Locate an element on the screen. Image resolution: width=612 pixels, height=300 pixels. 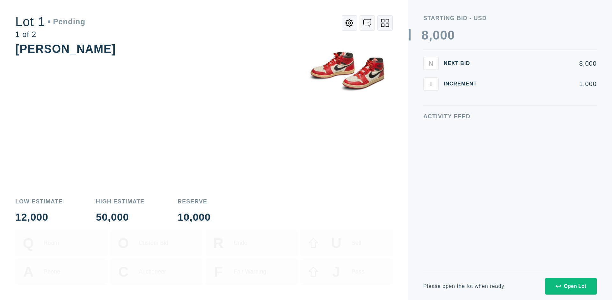
div: Low Estimate is located at coordinates (39, 201).